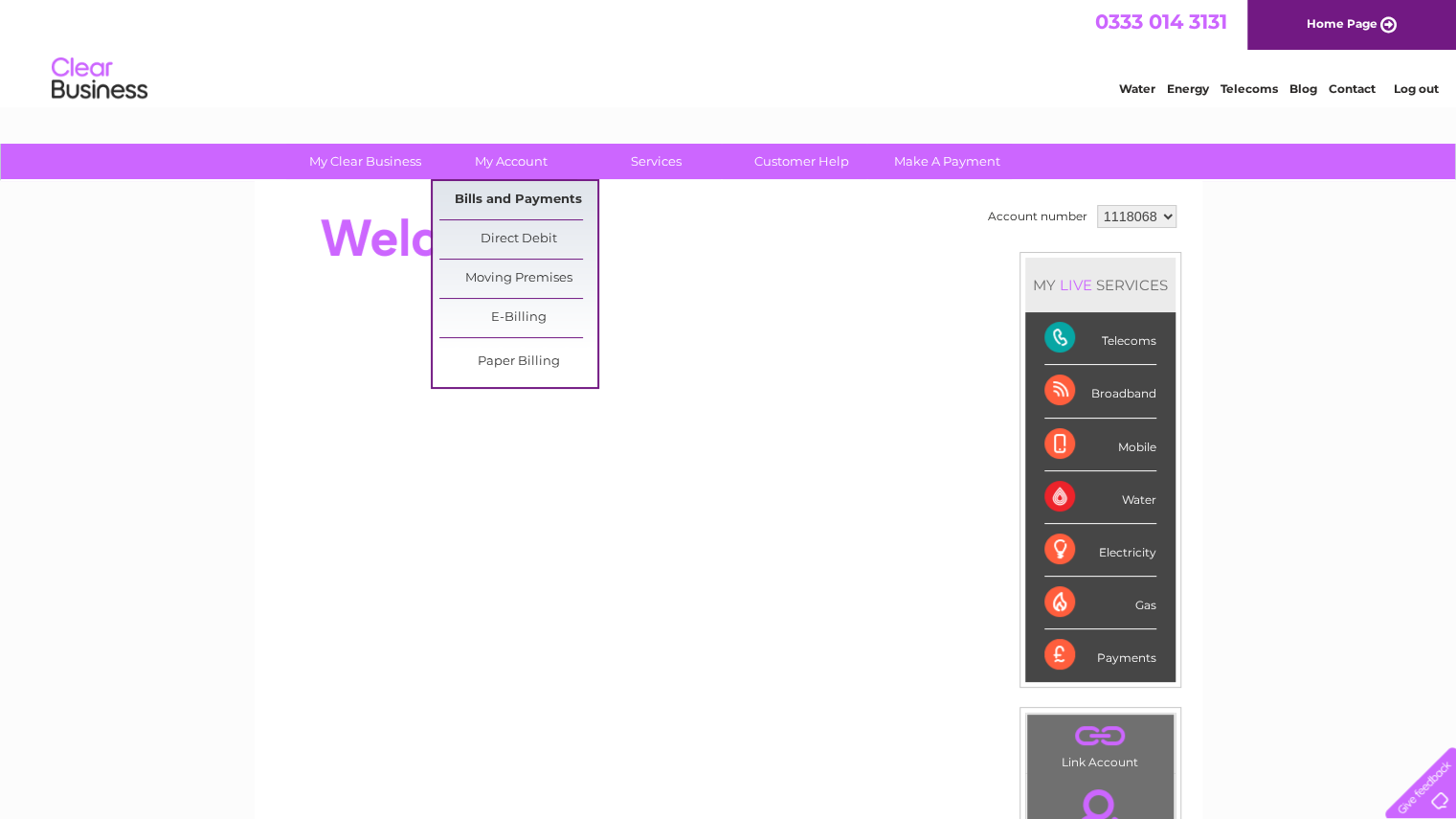 The image size is (1456, 819). Describe the element at coordinates (518, 278) in the screenshot. I see `a: Moving Premises` at that location.